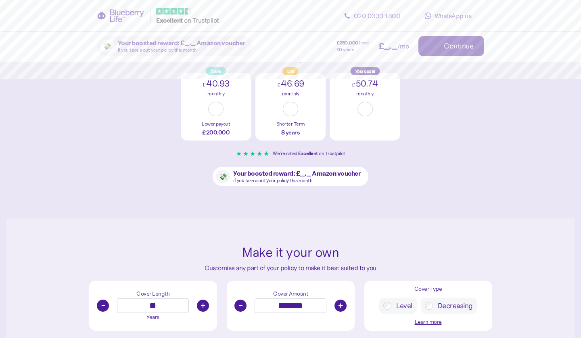 The image size is (581, 338). Describe the element at coordinates (290, 132) in the screenshot. I see `div: 8 years` at that location.